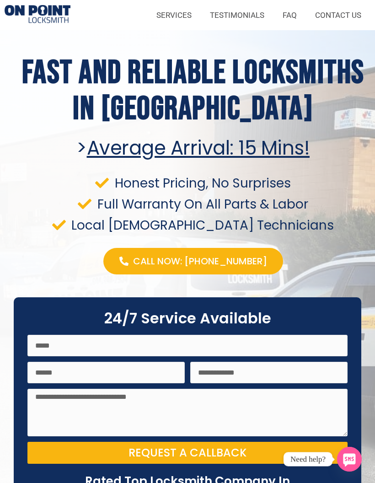  Describe the element at coordinates (237, 15) in the screenshot. I see `a: TESTIMONIALS` at that location.